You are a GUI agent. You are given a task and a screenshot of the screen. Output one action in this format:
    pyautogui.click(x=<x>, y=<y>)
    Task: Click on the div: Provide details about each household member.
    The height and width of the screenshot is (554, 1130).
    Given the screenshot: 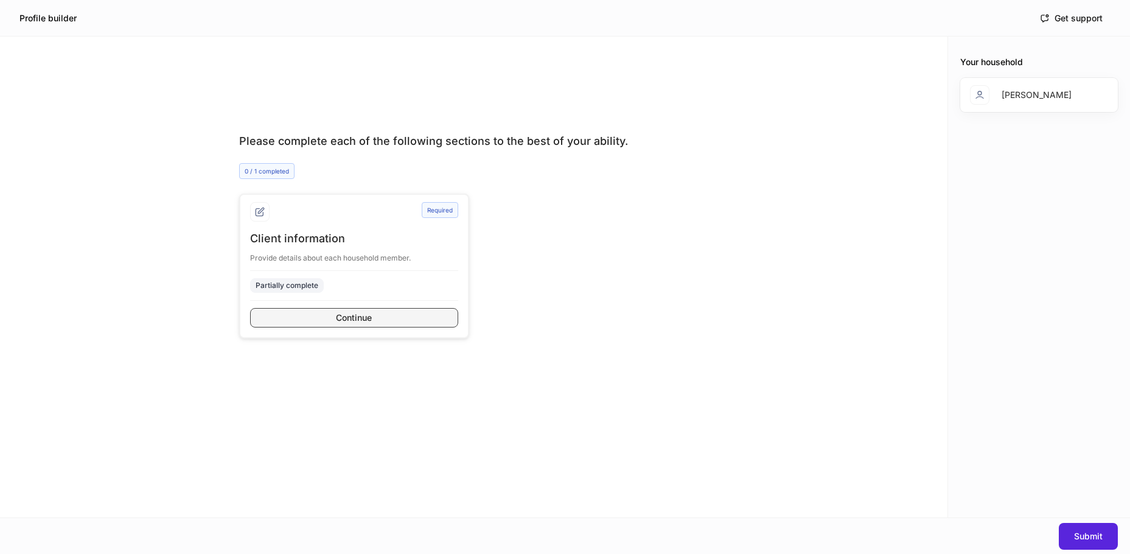 What is the action you would take?
    pyautogui.click(x=354, y=254)
    